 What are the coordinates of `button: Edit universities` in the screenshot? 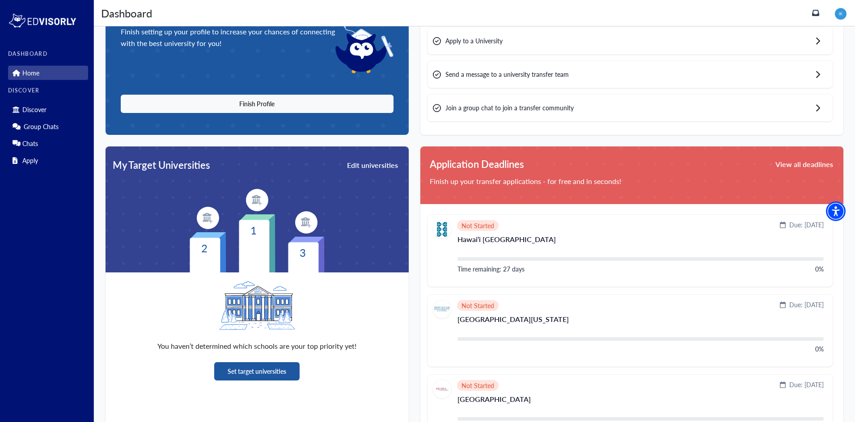 It's located at (372, 165).